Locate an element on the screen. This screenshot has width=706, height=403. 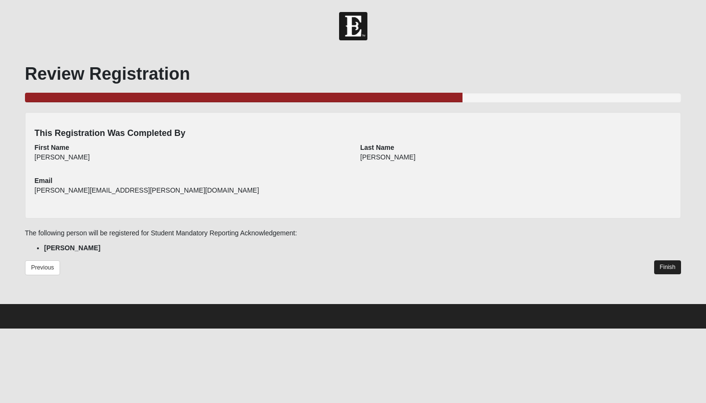
h4: This Registration Was Completed By is located at coordinates (353, 134).